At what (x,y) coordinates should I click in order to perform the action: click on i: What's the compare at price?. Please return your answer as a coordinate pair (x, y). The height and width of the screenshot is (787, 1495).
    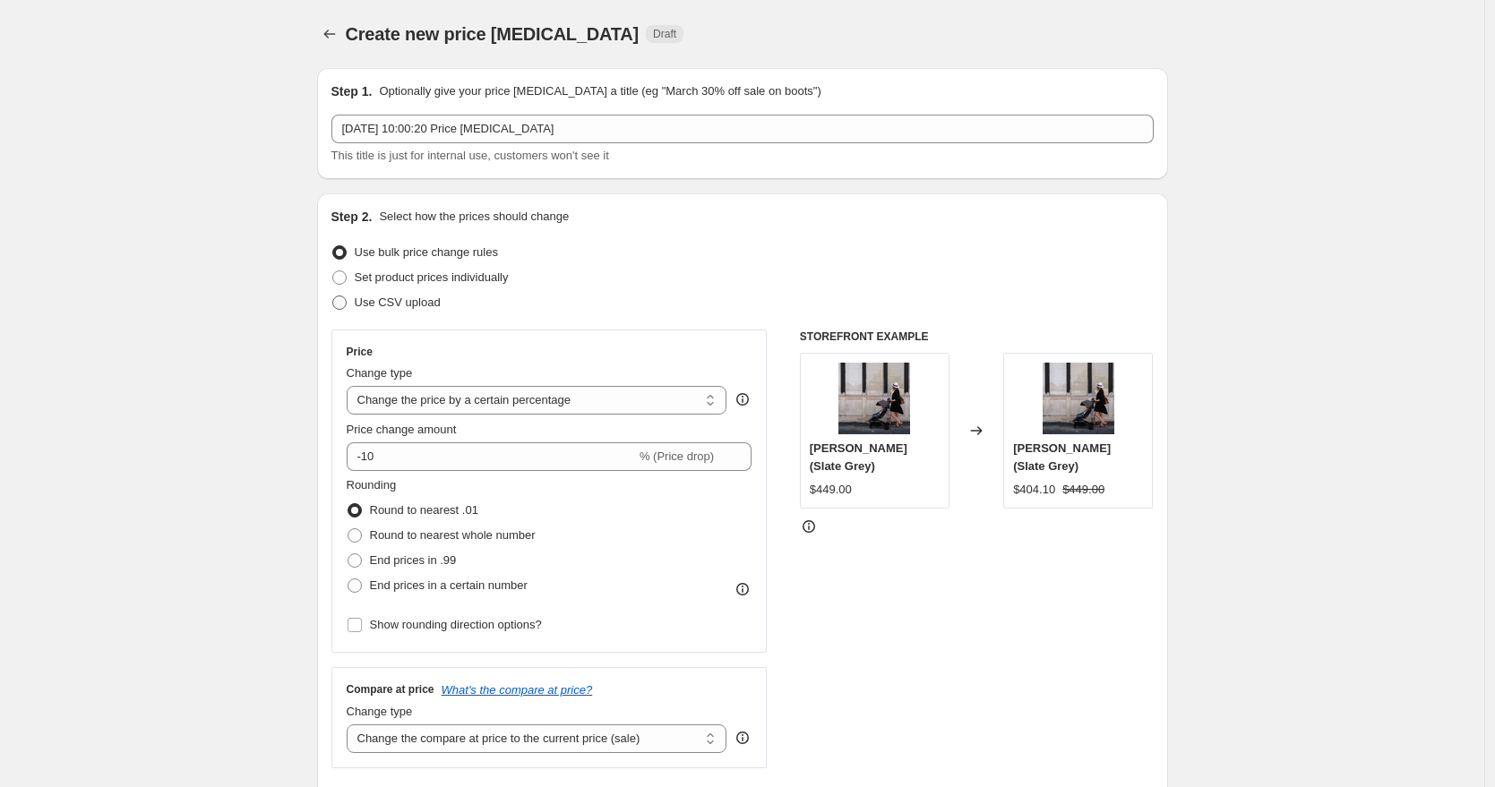
    Looking at the image, I should click on (517, 690).